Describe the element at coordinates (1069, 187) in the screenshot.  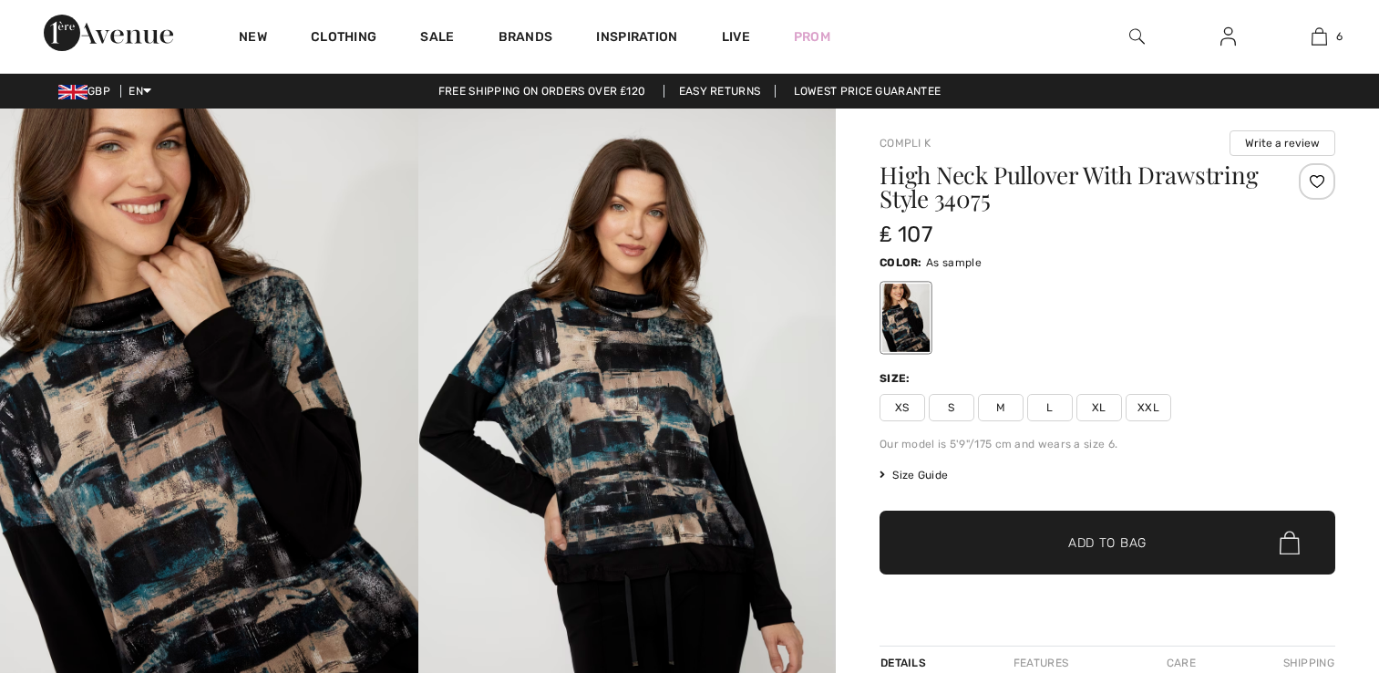
I see `h1: High Neck Pullover With Drawstring Style 34075` at that location.